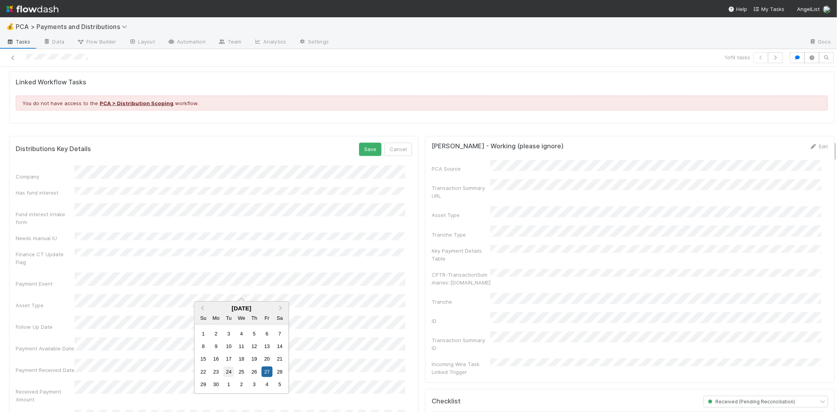 This screenshot has height=412, width=837. Describe the element at coordinates (45, 284) in the screenshot. I see `div: Payment Event` at that location.